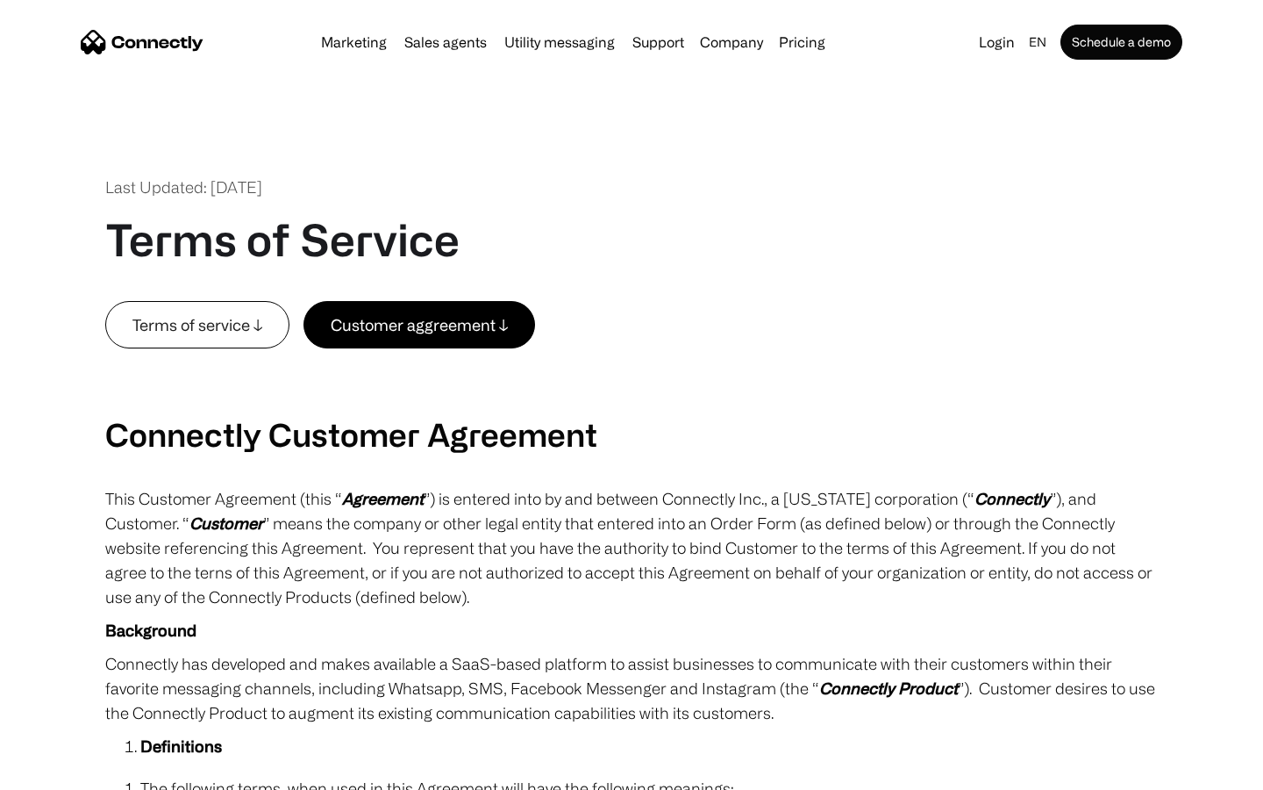 This screenshot has width=1263, height=790. What do you see at coordinates (658, 42) in the screenshot?
I see `a: Support` at bounding box center [658, 42].